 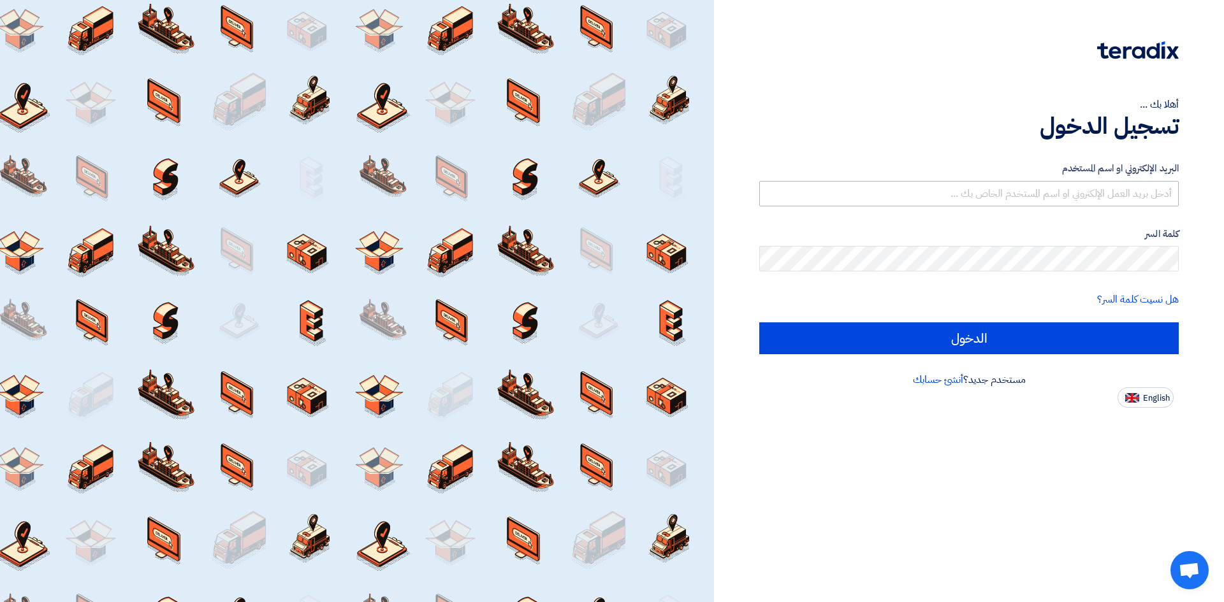 I want to click on button: English, so click(x=1145, y=398).